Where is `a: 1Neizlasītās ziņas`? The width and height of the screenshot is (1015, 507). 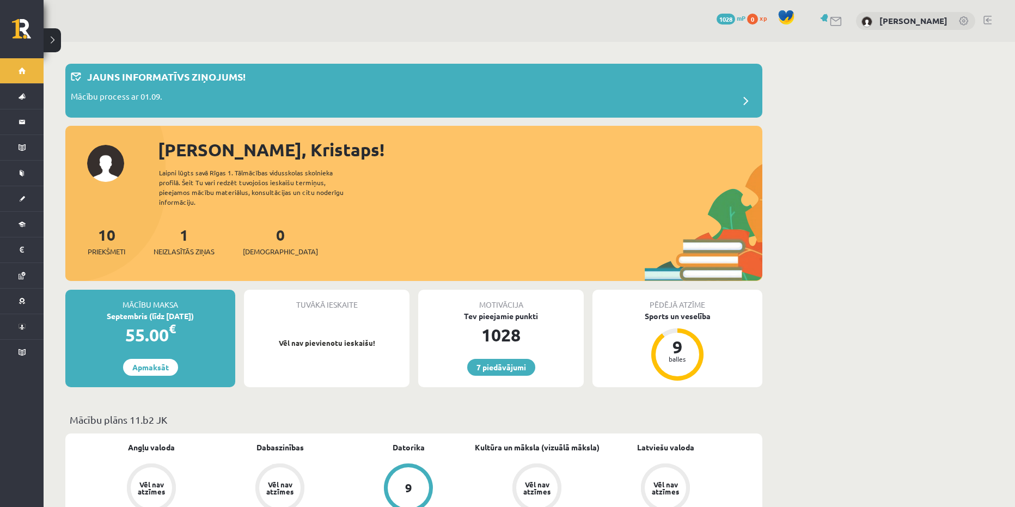 a: 1Neizlasītās ziņas is located at coordinates (184, 241).